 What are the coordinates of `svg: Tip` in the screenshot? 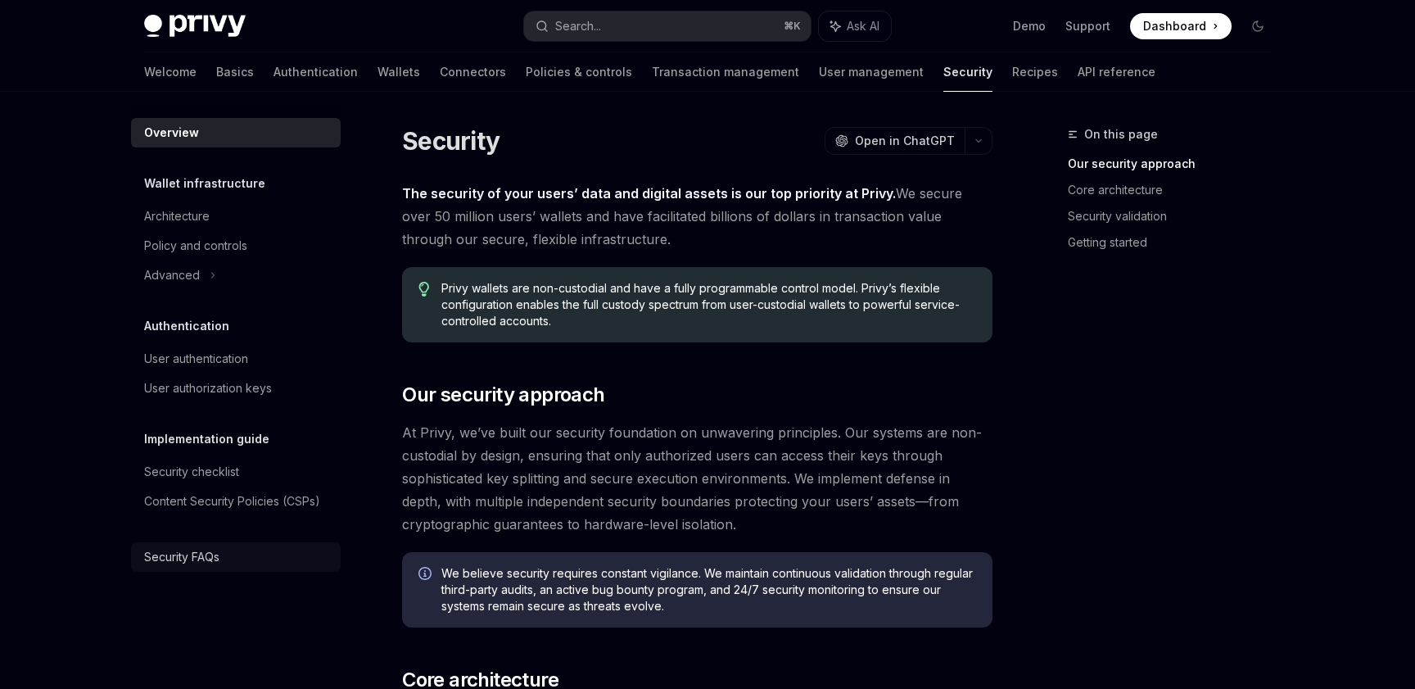 It's located at (424, 289).